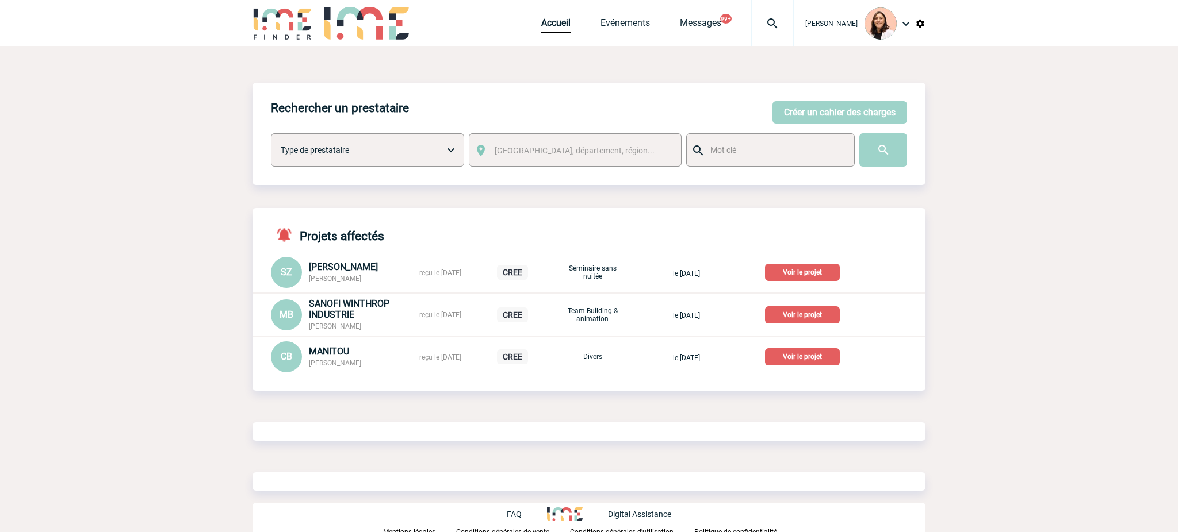 This screenshot has height=532, width=1178. What do you see at coordinates (286, 315) in the screenshot?
I see `span: MB` at bounding box center [286, 315].